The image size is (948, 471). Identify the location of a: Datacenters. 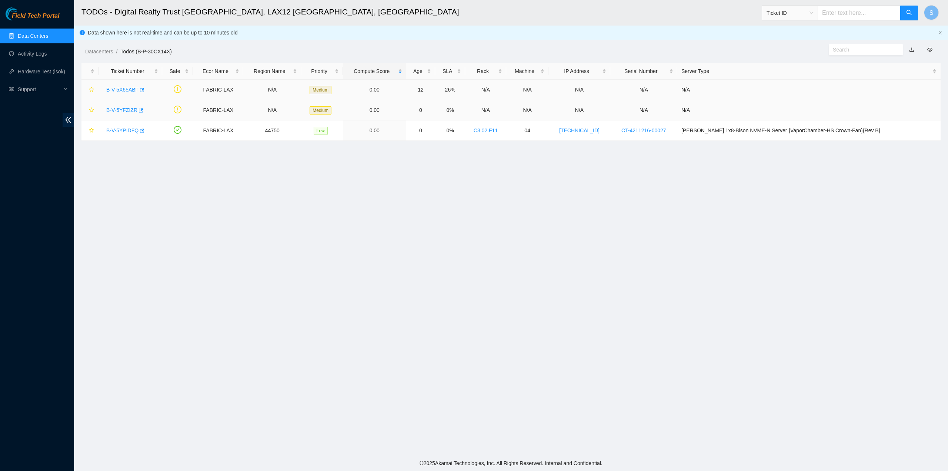
(99, 51).